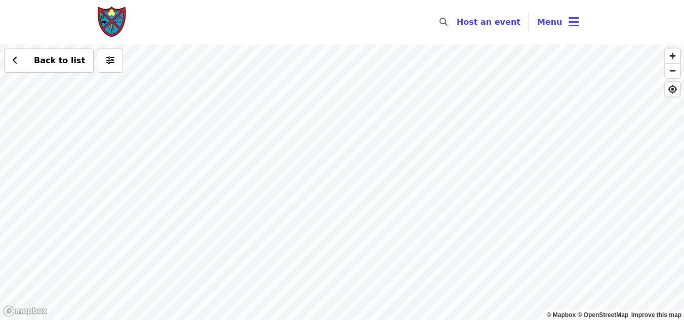 The height and width of the screenshot is (320, 684). I want to click on a: Host an event, so click(488, 22).